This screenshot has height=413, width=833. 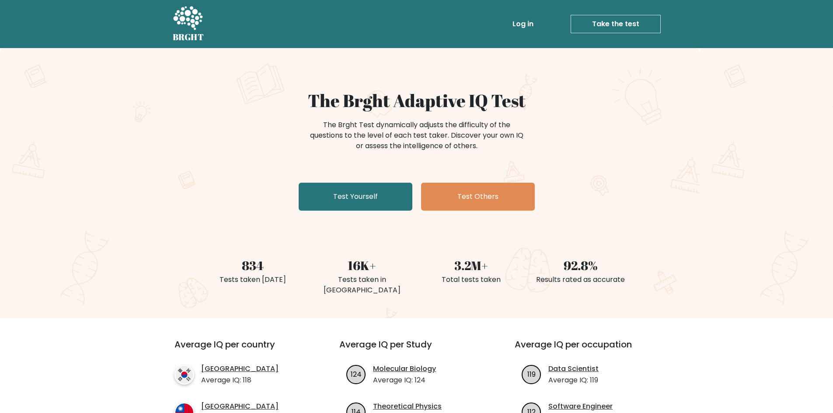 I want to click on div: 92.8%, so click(x=581, y=265).